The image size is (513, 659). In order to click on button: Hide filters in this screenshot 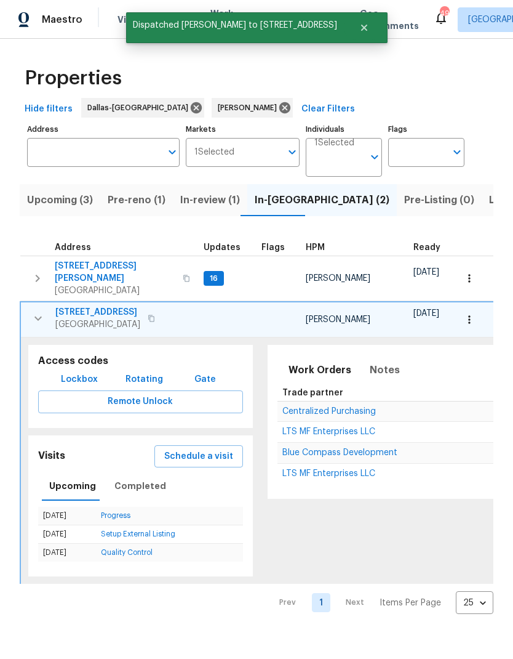, I will do `click(49, 109)`.